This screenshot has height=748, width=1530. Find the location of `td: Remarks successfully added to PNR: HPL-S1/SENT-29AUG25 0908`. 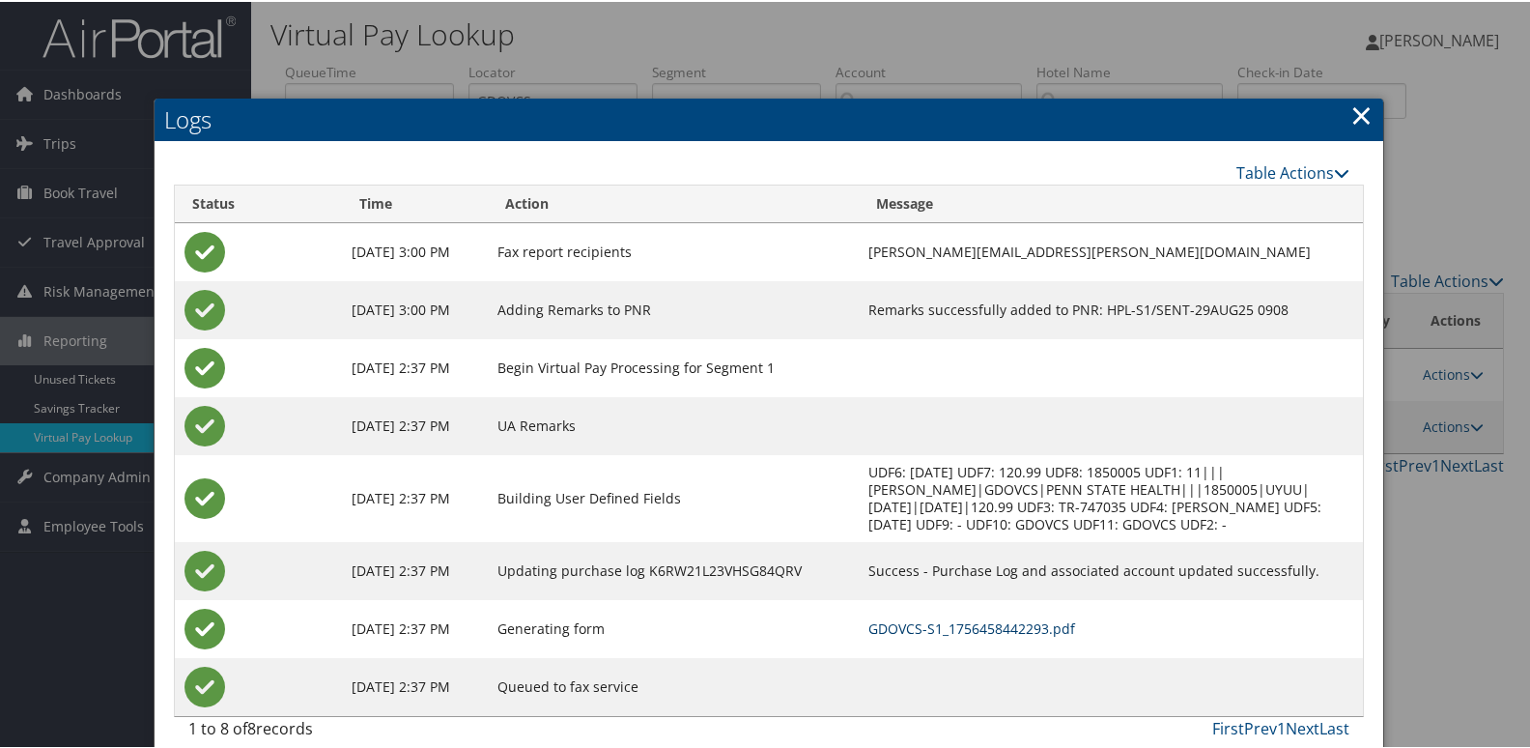

td: Remarks successfully added to PNR: HPL-S1/SENT-29AUG25 0908 is located at coordinates (1111, 308).